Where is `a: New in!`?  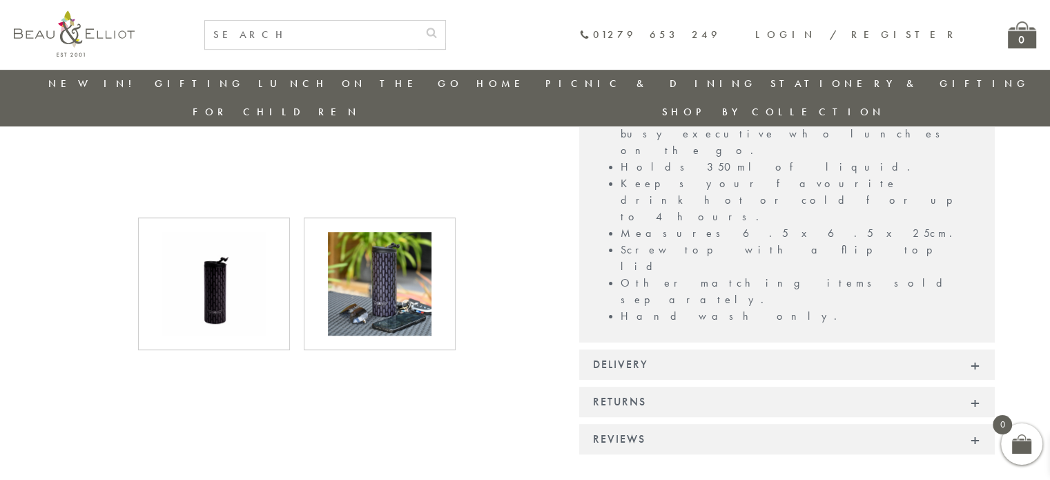
a: New in! is located at coordinates (95, 84).